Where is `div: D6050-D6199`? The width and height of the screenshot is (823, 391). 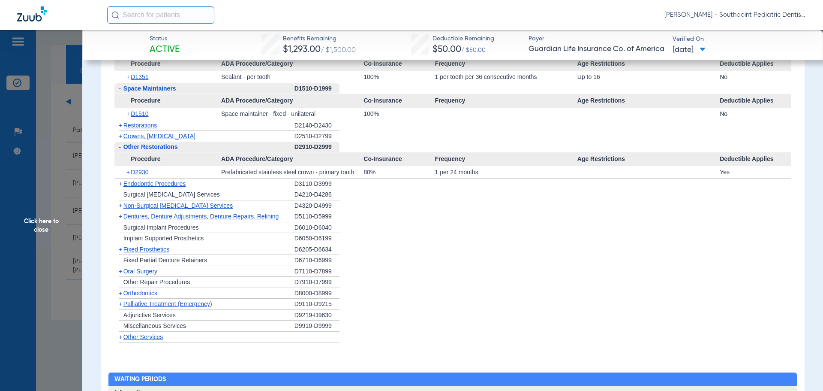 div: D6050-D6199 is located at coordinates (317, 238).